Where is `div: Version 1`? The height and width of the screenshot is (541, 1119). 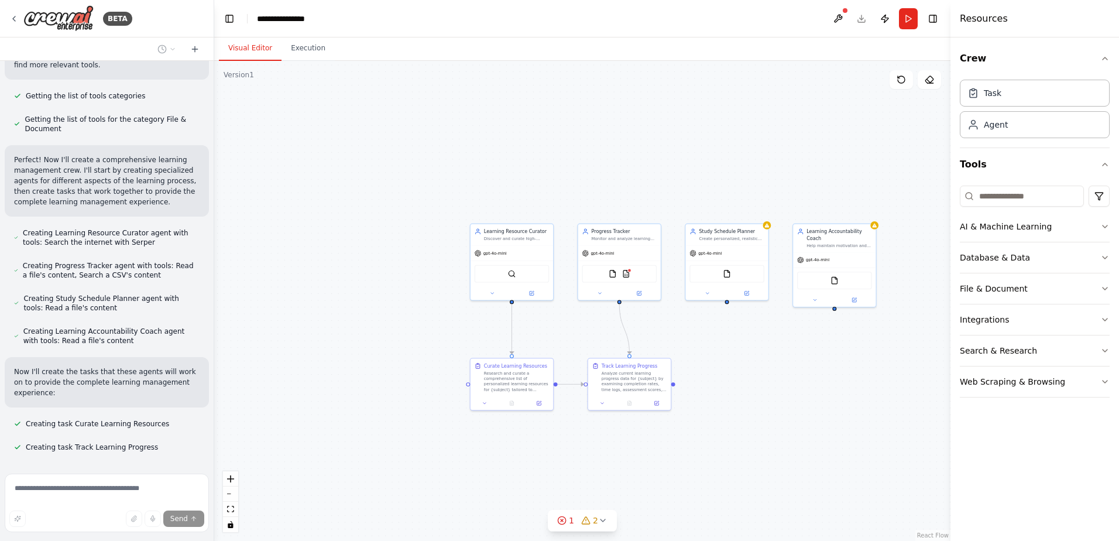 div: Version 1 is located at coordinates (239, 75).